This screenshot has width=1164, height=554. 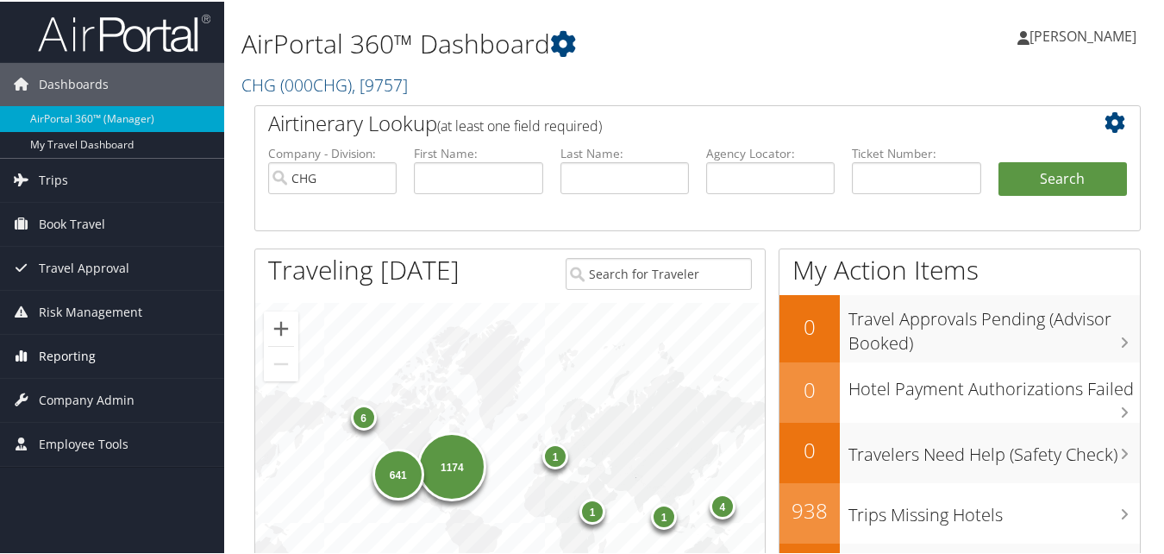 What do you see at coordinates (281, 362) in the screenshot?
I see `button: Zoom out` at bounding box center [281, 362].